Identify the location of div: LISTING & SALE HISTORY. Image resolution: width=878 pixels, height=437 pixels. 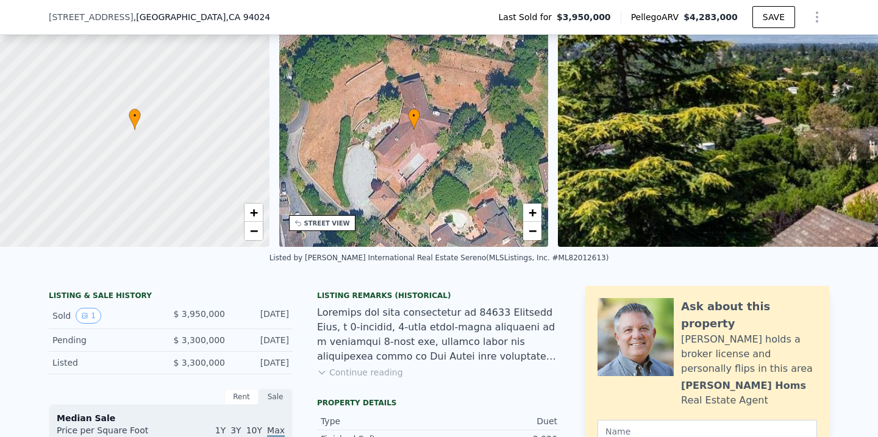
(171, 297).